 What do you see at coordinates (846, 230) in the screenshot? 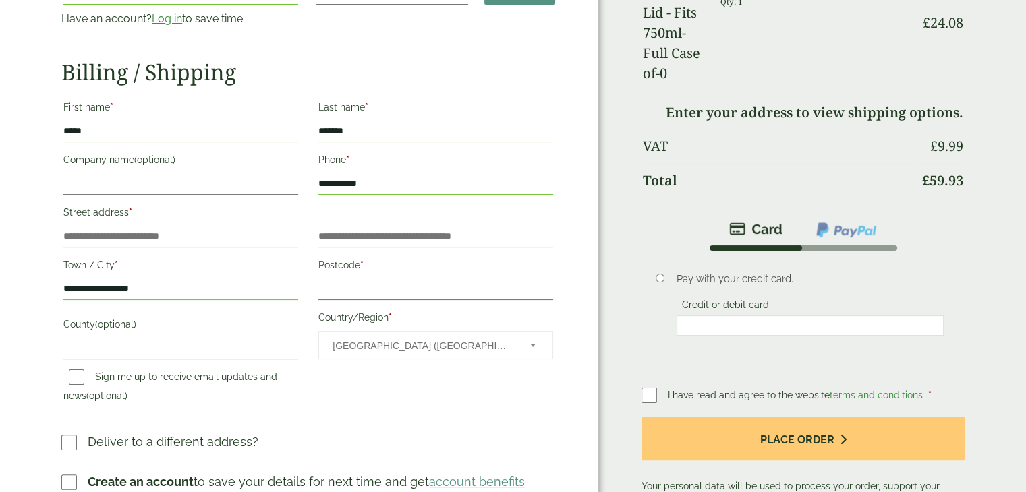
I see `img: ppcp-gateway.png` at bounding box center [846, 230].